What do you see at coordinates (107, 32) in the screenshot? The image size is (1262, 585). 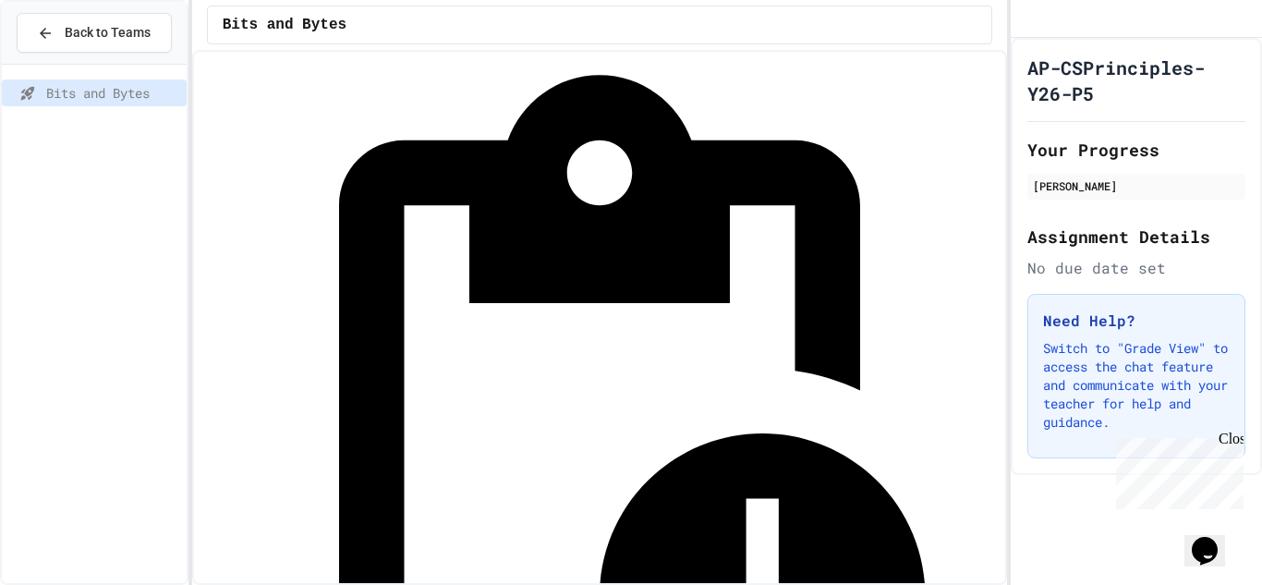 I see `span: Back to Teams` at bounding box center [107, 32].